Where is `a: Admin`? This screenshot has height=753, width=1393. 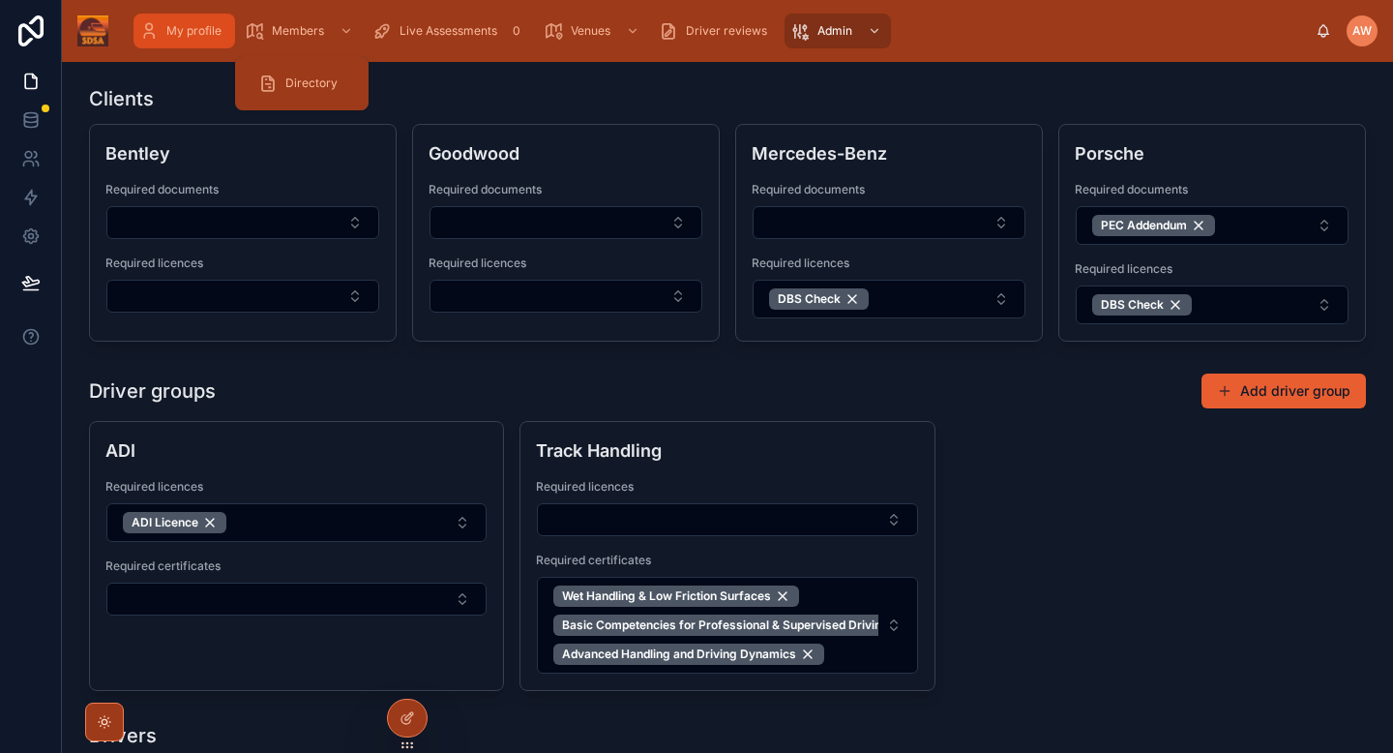
a: Admin is located at coordinates (838, 31).